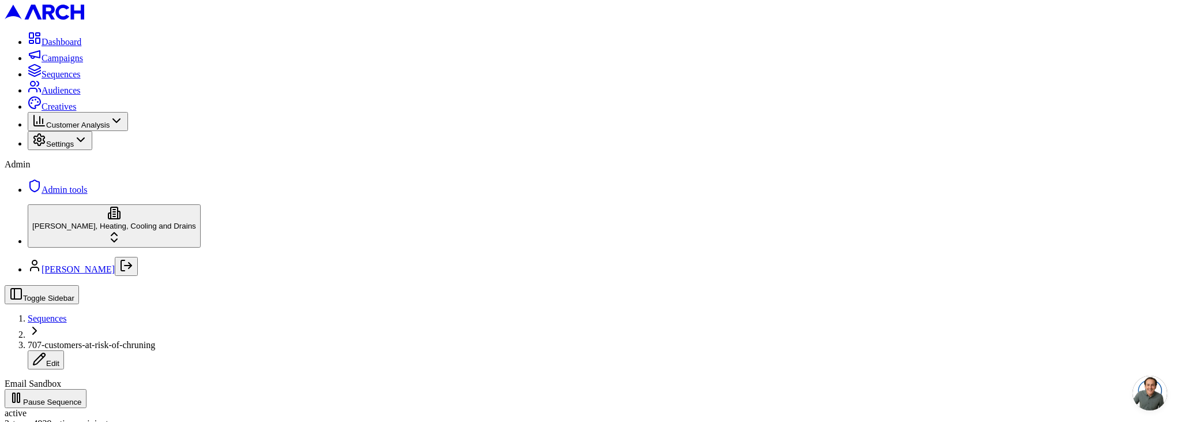  What do you see at coordinates (78, 125) in the screenshot?
I see `span: Customer Analysis` at bounding box center [78, 125].